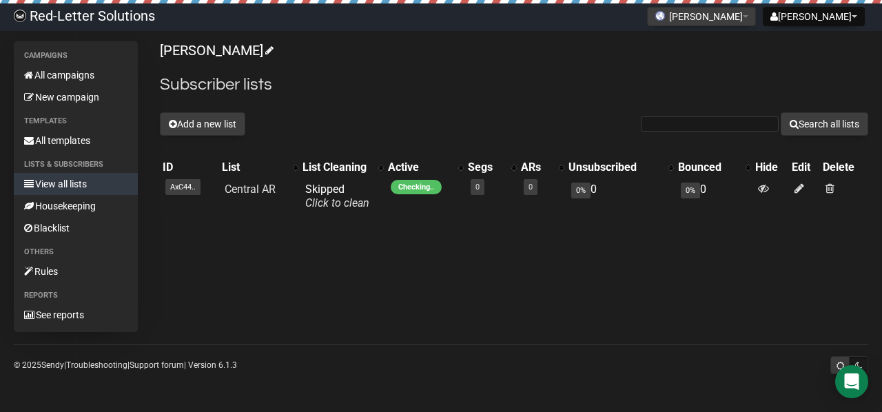 The width and height of the screenshot is (882, 412). I want to click on p: © 2025 | | | Version 6.1.3, so click(125, 365).